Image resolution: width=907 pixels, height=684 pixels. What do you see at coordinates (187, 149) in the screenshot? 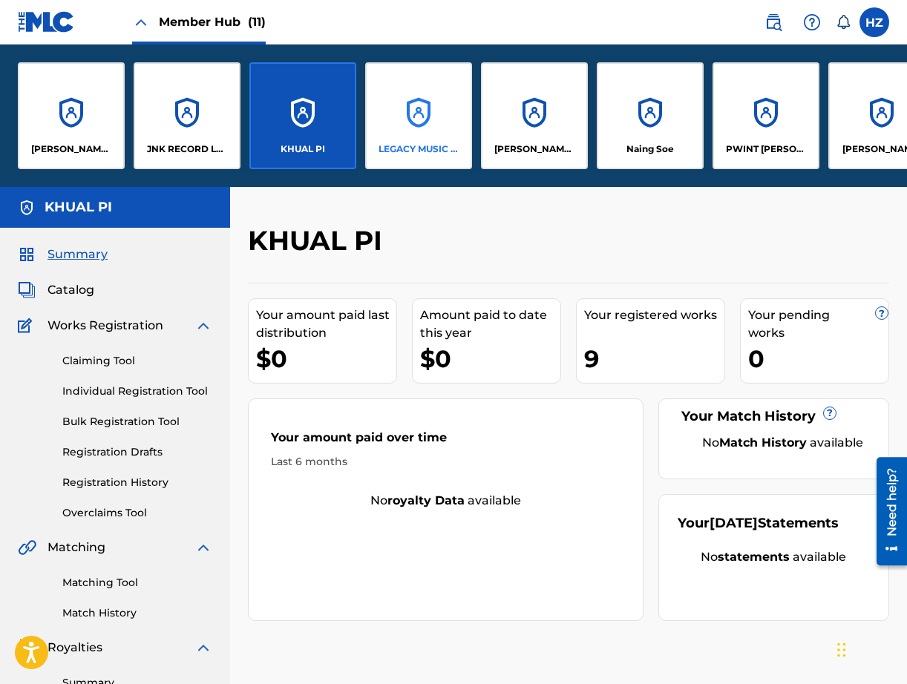
I see `p: JNK RECORD LABEL` at bounding box center [187, 149].